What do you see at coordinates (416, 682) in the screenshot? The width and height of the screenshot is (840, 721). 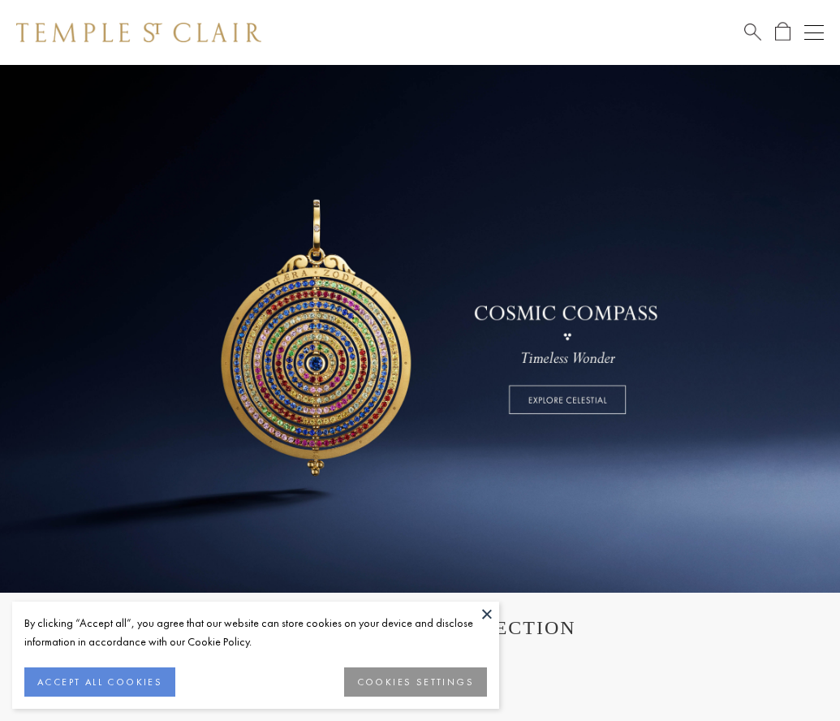 I see `button: COOKIES SETTINGS` at bounding box center [416, 682].